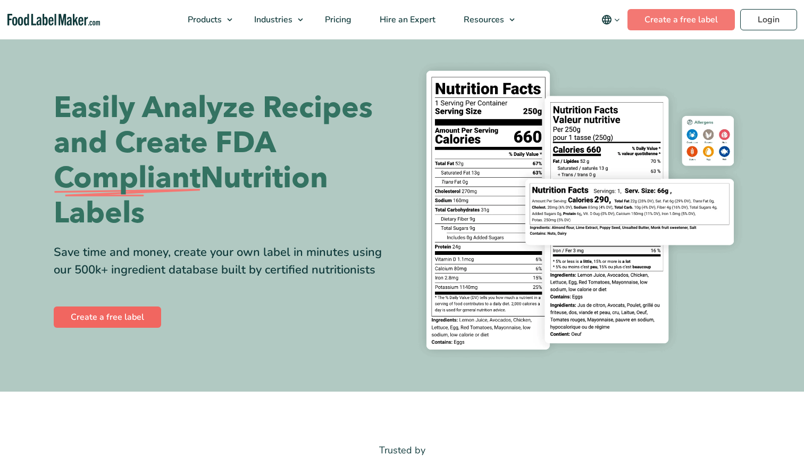 Image resolution: width=804 pixels, height=456 pixels. What do you see at coordinates (224, 161) in the screenshot?
I see `h1: Easily Analyze Recipes and Create FDA Nutrition Labels` at bounding box center [224, 161].